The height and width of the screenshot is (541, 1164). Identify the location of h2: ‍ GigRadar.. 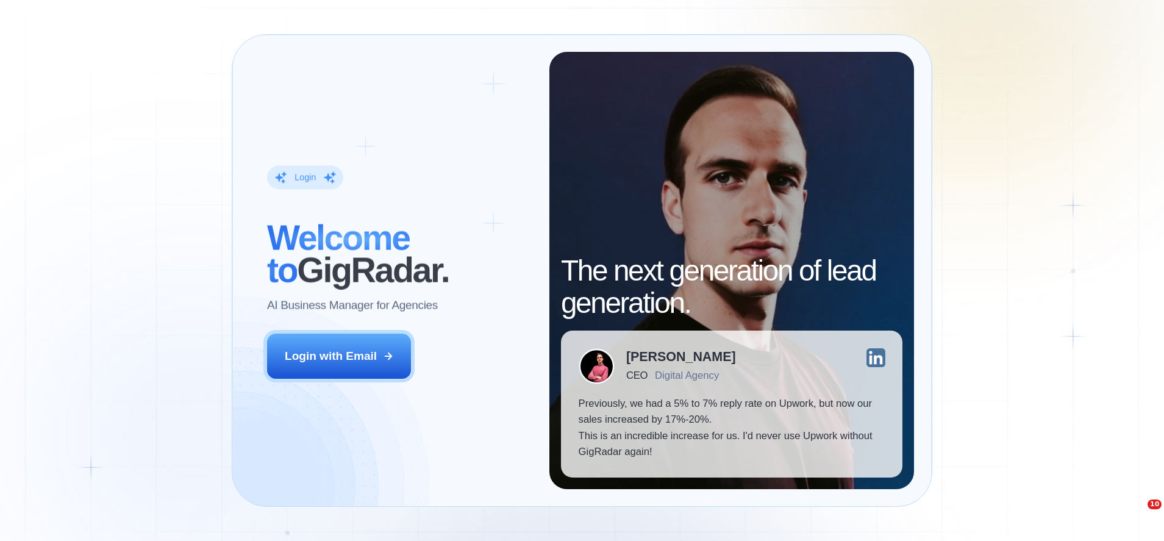
(400, 254).